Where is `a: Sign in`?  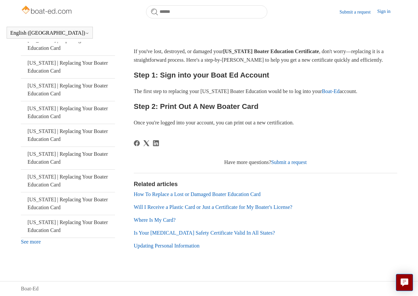
a: Sign in is located at coordinates (387, 12).